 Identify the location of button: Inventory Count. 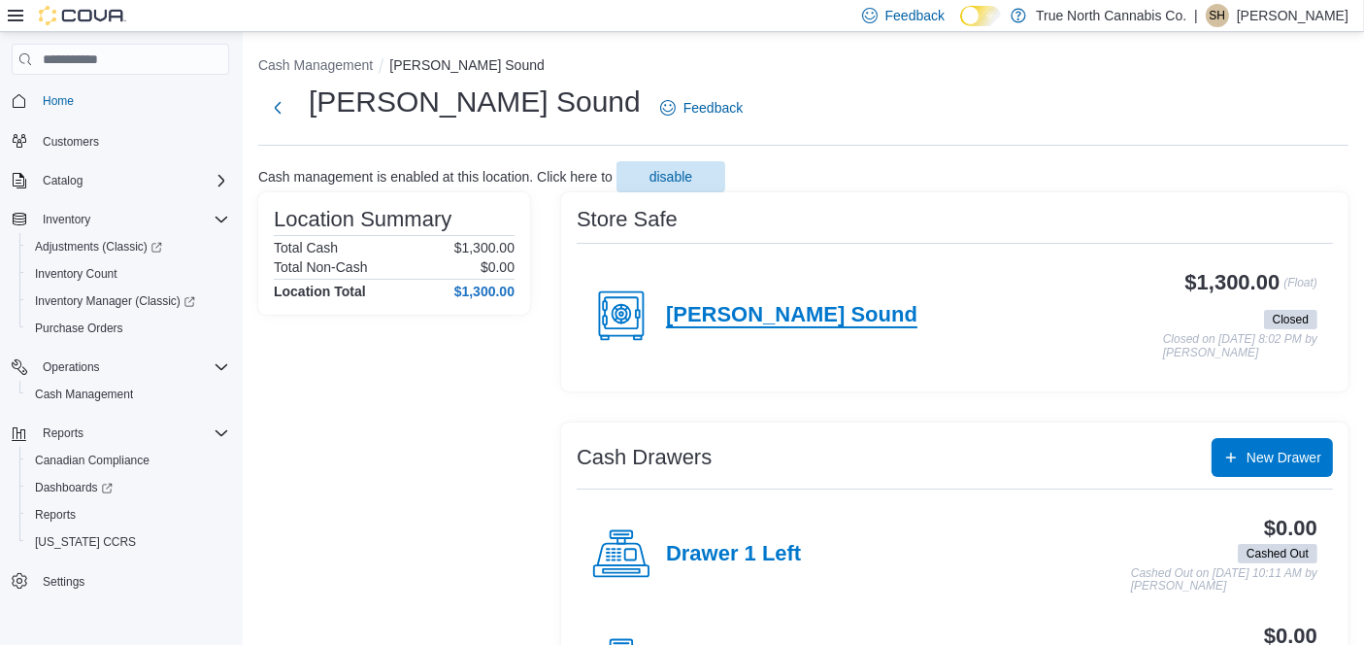
(128, 274).